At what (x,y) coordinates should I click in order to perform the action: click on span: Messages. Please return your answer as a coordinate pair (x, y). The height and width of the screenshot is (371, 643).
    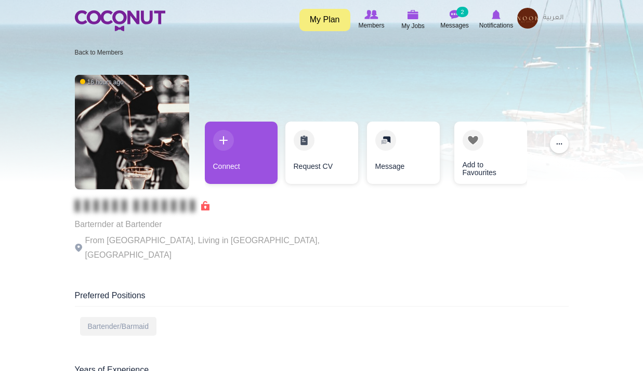
    Looking at the image, I should click on (454, 25).